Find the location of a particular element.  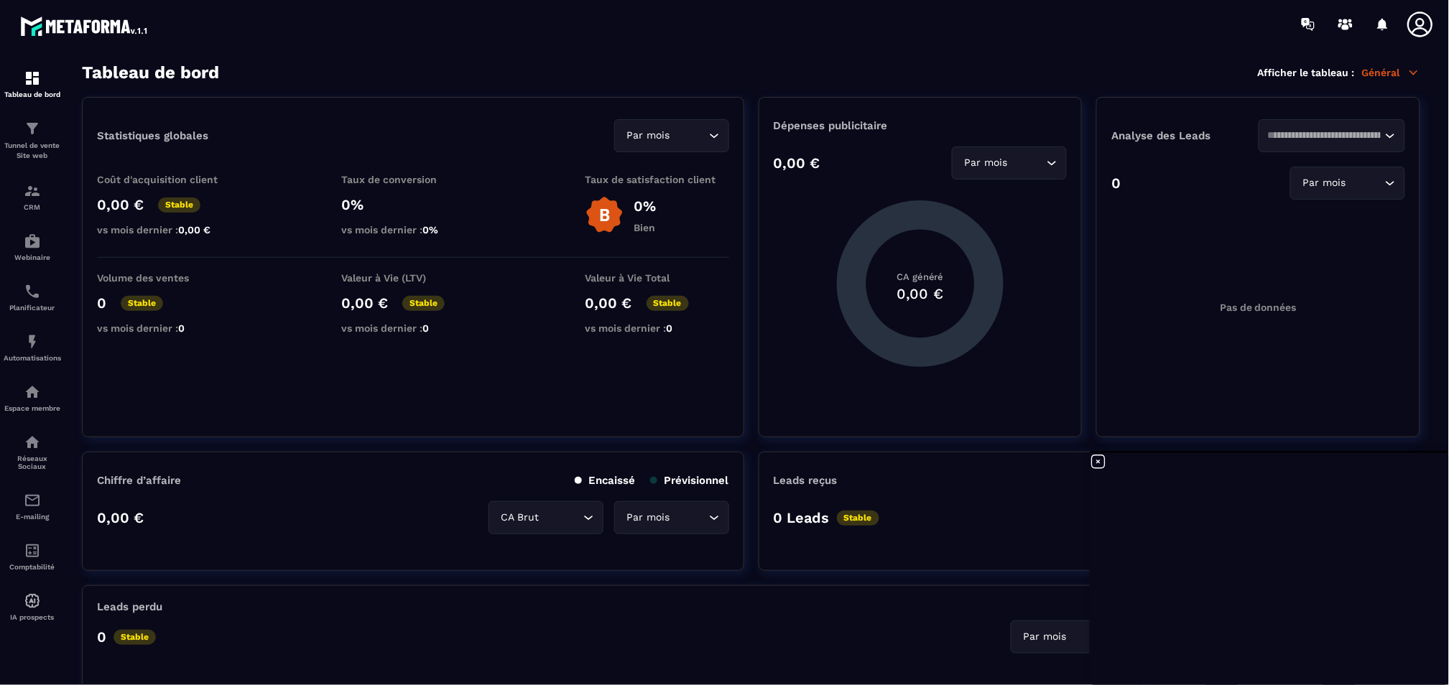

a: schedulerschedulerPlanificateur is located at coordinates (32, 297).